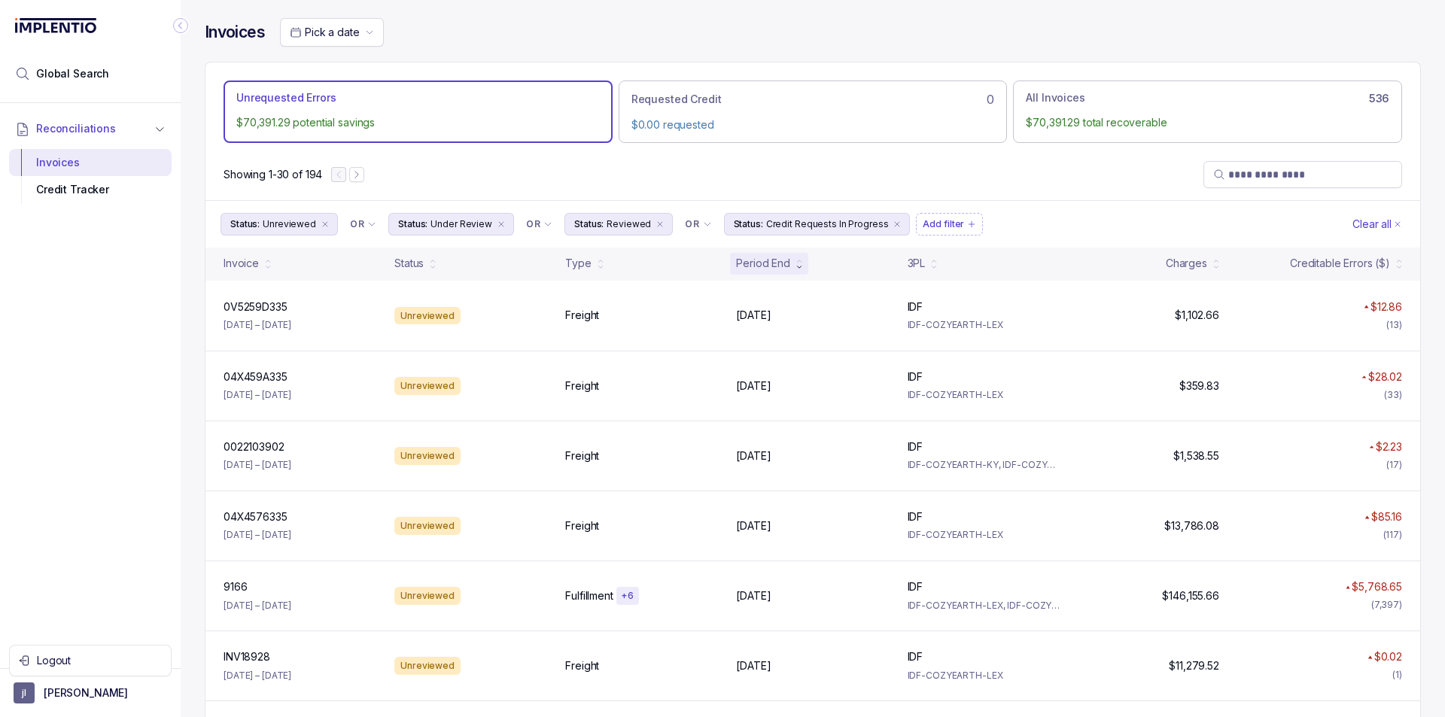 The image size is (1445, 717). What do you see at coordinates (763, 263) in the screenshot?
I see `div: Period End` at bounding box center [763, 263].